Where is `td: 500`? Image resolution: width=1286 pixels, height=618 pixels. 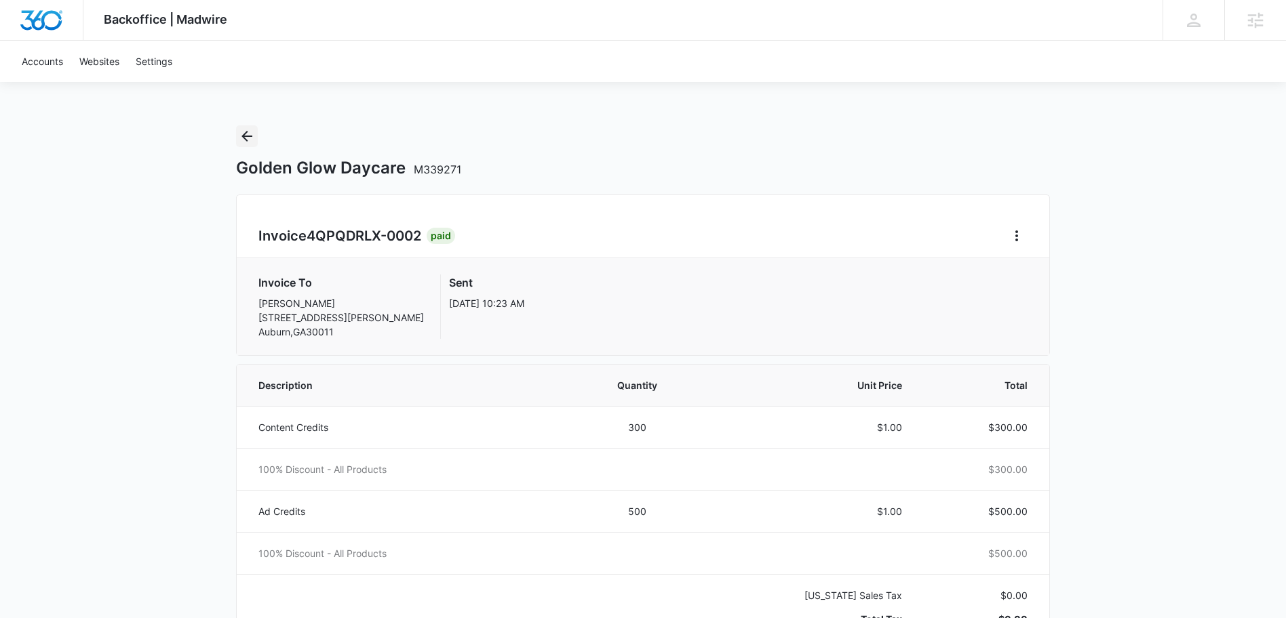
td: 500 is located at coordinates (637, 511).